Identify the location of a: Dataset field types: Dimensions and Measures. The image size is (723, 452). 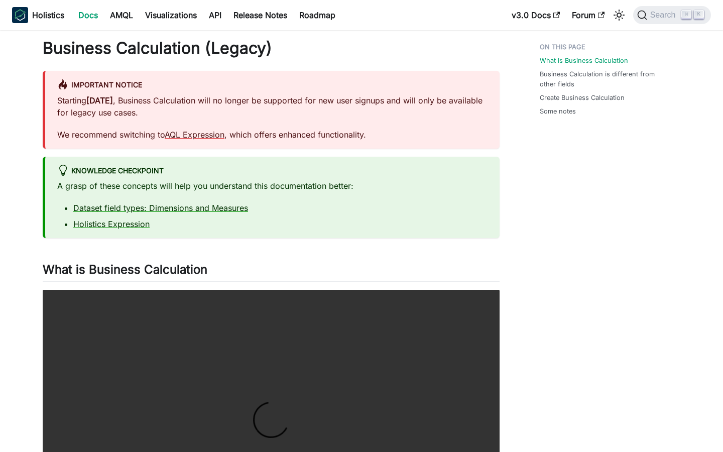
(161, 208).